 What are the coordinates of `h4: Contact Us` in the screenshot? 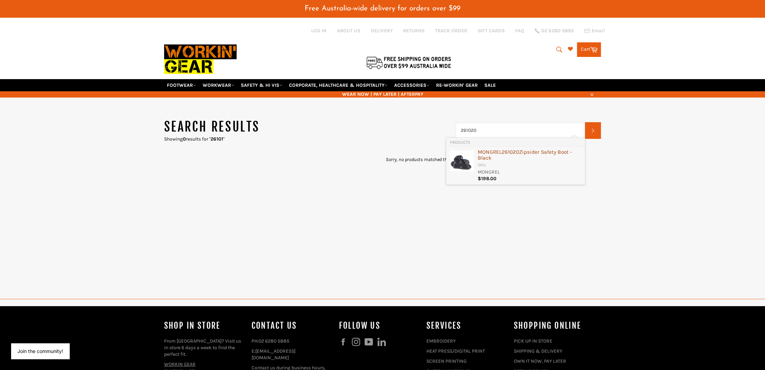 It's located at (292, 326).